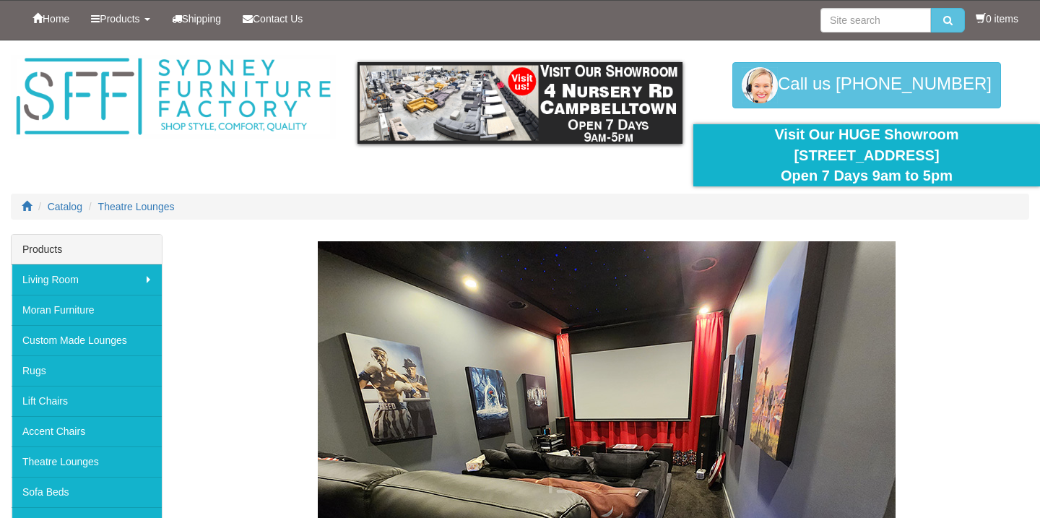  Describe the element at coordinates (196, 19) in the screenshot. I see `a: Shipping` at that location.